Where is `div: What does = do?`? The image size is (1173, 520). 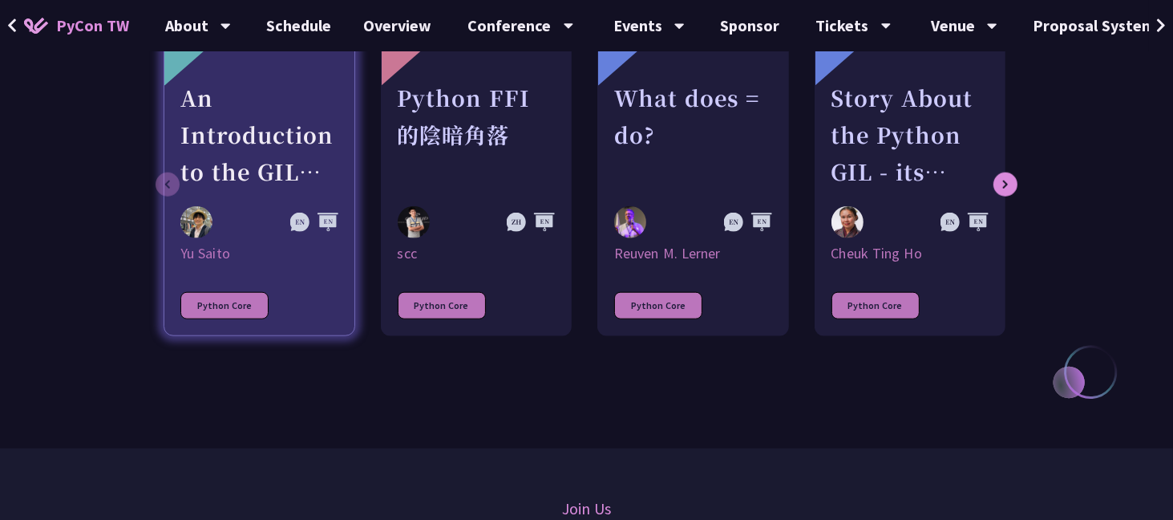 div: What does = do? is located at coordinates (693, 135).